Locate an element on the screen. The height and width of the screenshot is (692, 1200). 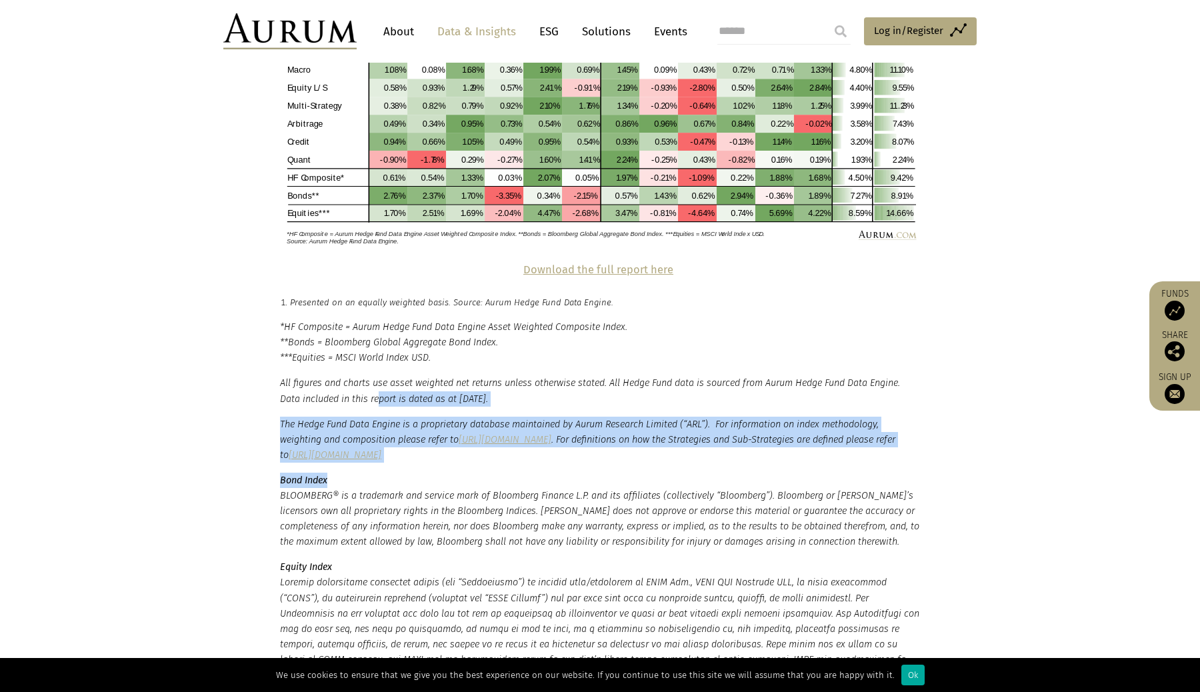
strong: Equity Index is located at coordinates (306, 567).